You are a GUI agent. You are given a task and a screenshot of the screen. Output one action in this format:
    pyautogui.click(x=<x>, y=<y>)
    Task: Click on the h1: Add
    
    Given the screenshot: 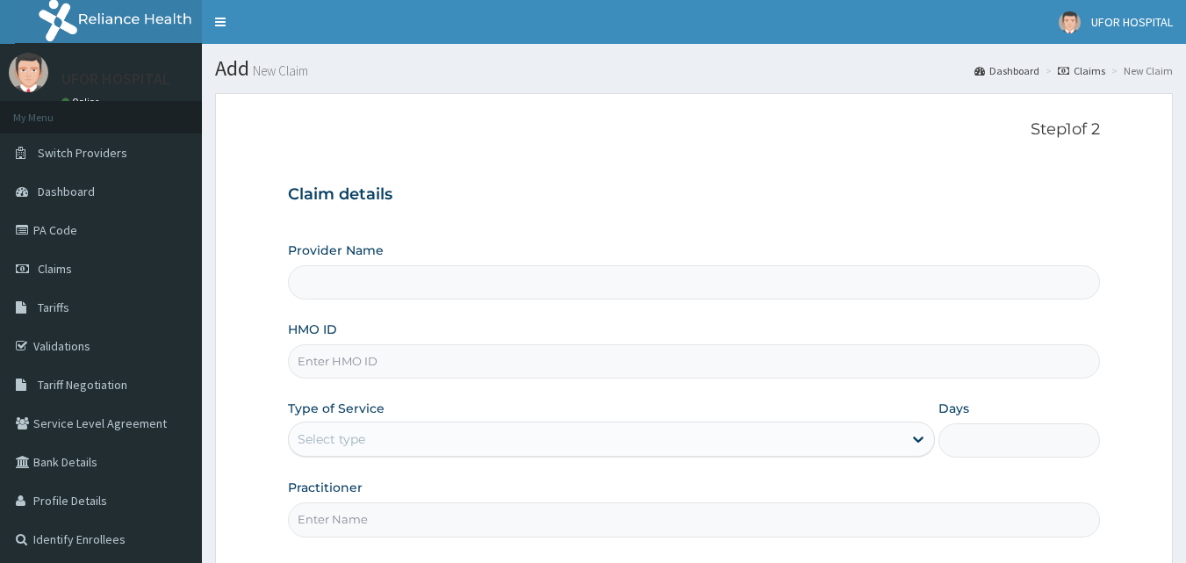 What is the action you would take?
    pyautogui.click(x=693, y=68)
    